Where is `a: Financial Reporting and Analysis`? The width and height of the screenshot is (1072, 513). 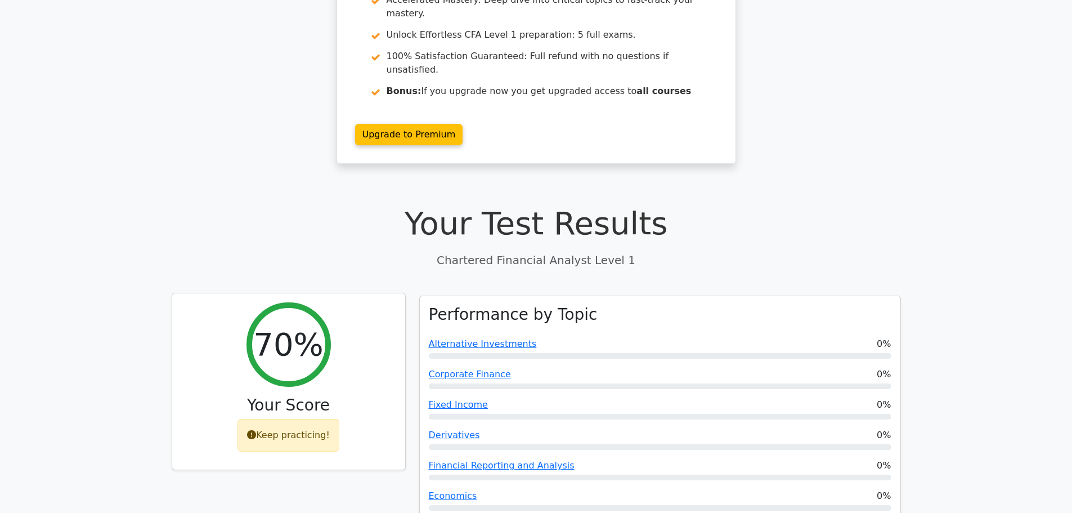
a: Financial Reporting and Analysis is located at coordinates (502, 465).